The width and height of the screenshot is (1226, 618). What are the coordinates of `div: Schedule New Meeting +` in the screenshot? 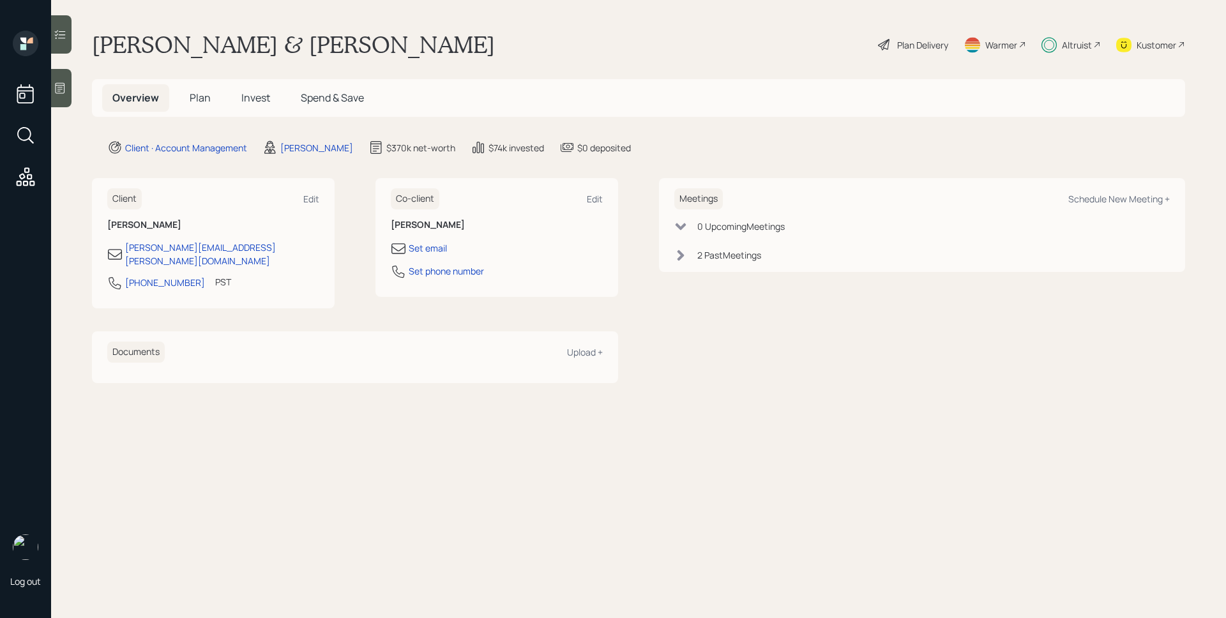 It's located at (1119, 199).